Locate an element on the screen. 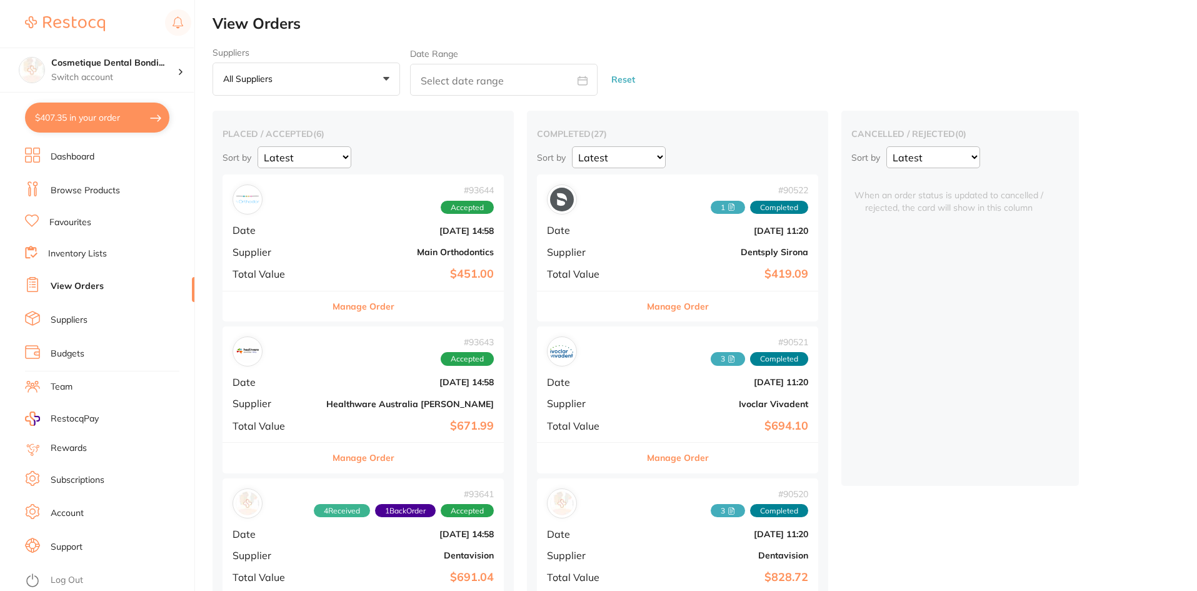 Image resolution: width=1197 pixels, height=591 pixels. h2: placed / accepted ( 6 ) is located at coordinates (363, 134).